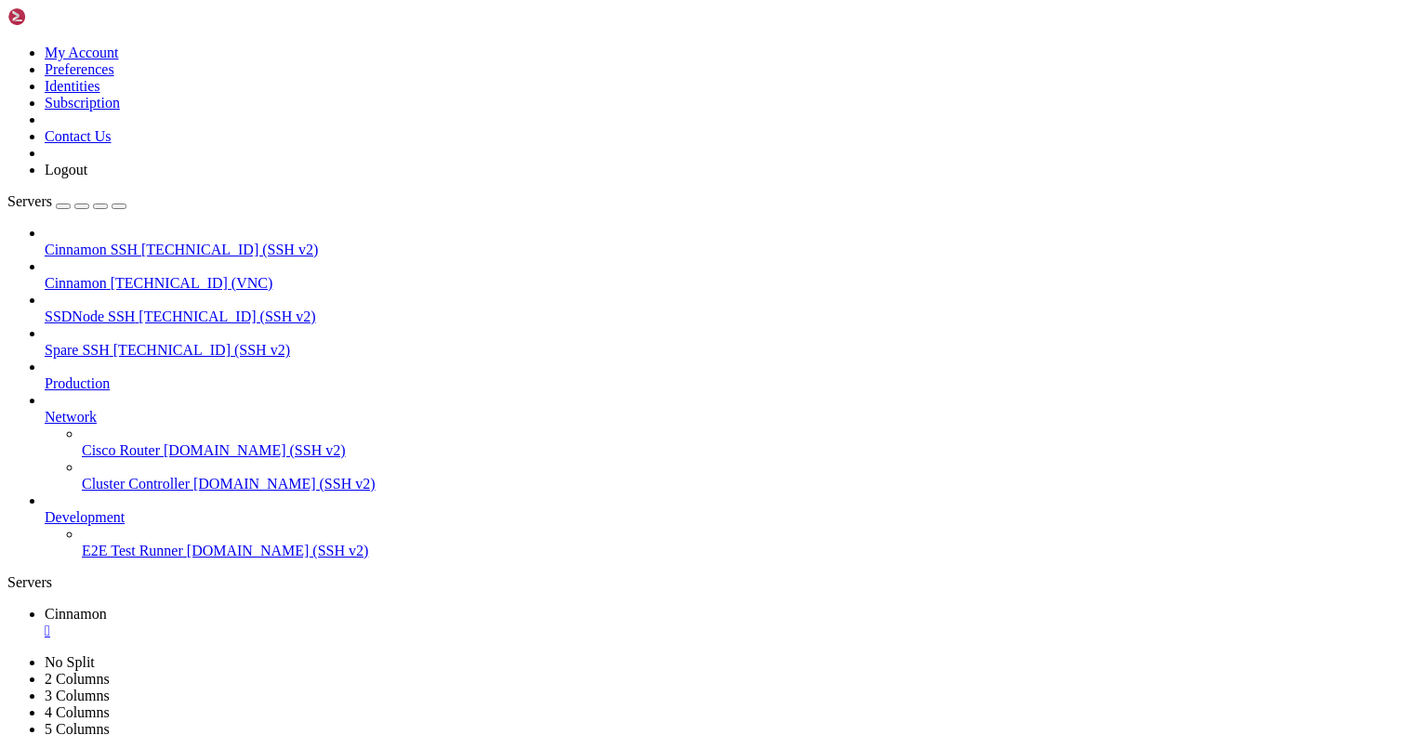 The height and width of the screenshot is (735, 1428). What do you see at coordinates (66, 169) in the screenshot?
I see `a: Logout` at bounding box center [66, 169].